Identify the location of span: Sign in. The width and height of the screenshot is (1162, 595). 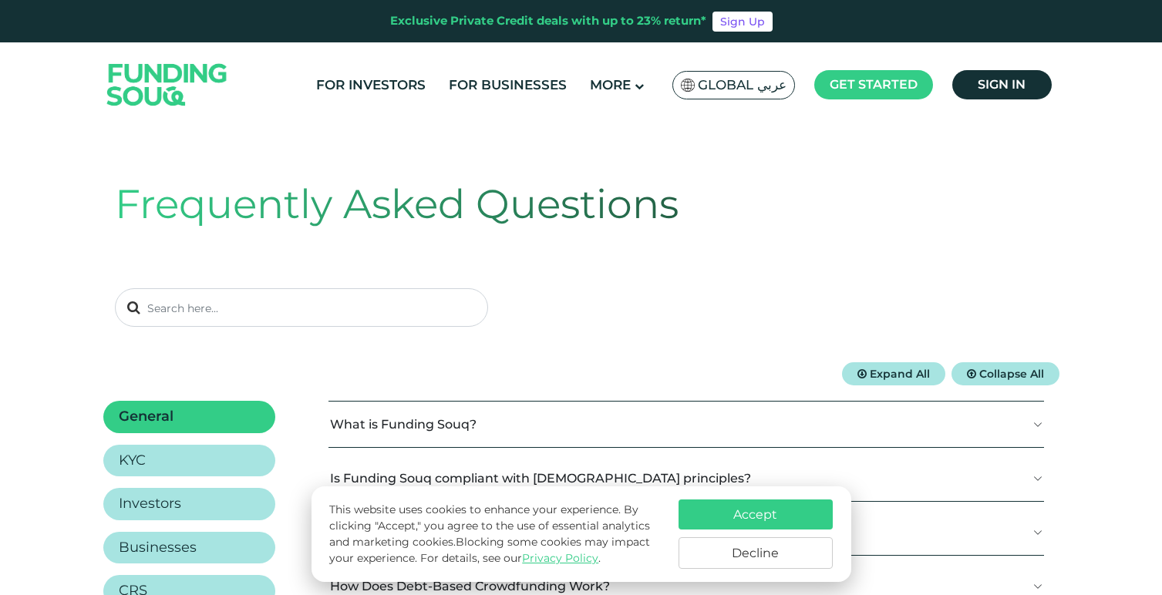
(1002, 84).